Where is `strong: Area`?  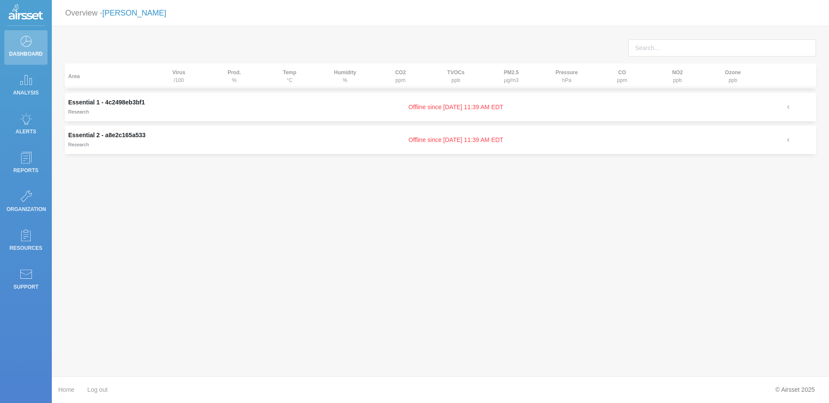 strong: Area is located at coordinates (74, 76).